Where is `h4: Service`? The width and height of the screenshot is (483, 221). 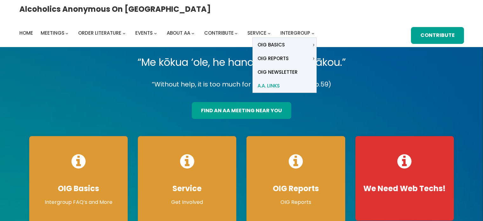
h4: Service is located at coordinates (187, 188).